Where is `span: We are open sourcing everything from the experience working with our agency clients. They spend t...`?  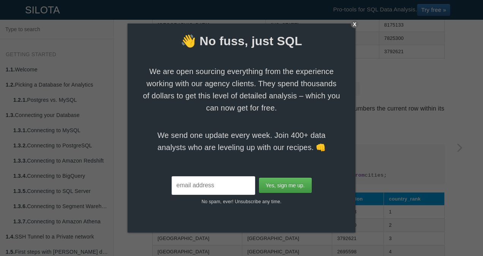
span: We are open sourcing everything from the experience working with our agency clients. They spend t... is located at coordinates (241, 90).